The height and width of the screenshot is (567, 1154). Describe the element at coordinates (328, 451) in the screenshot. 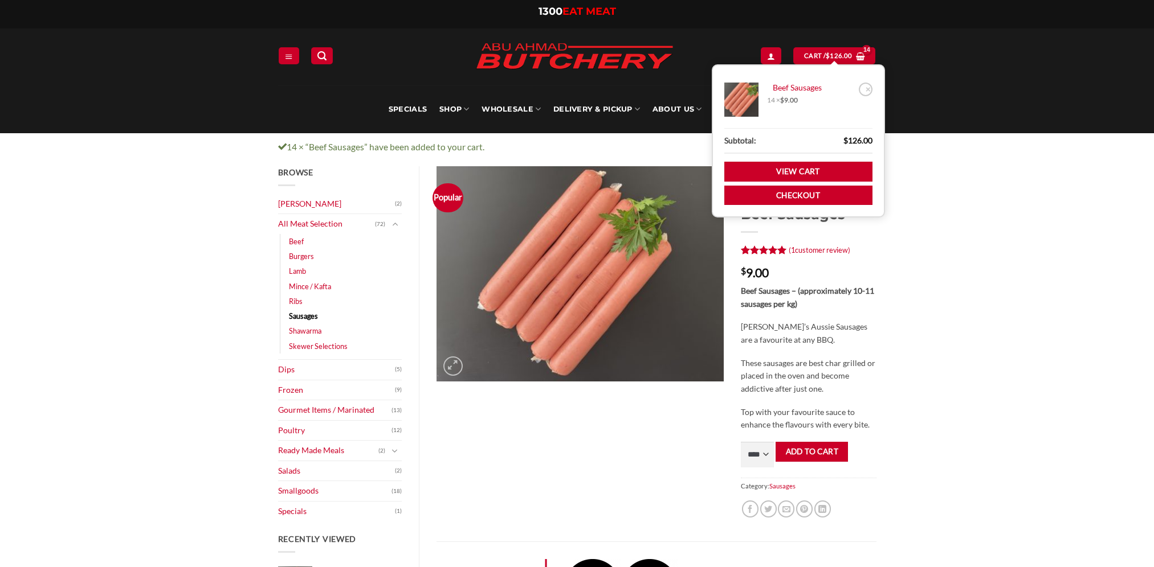

I see `a: Ready Made Meals` at that location.